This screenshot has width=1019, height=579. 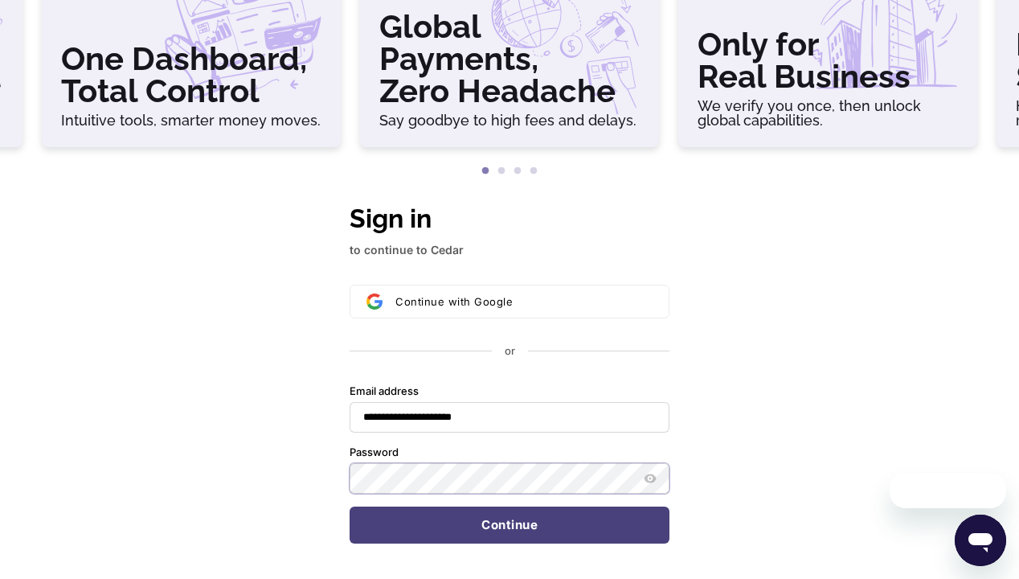 What do you see at coordinates (650, 478) in the screenshot?
I see `button: Show password` at bounding box center [650, 478].